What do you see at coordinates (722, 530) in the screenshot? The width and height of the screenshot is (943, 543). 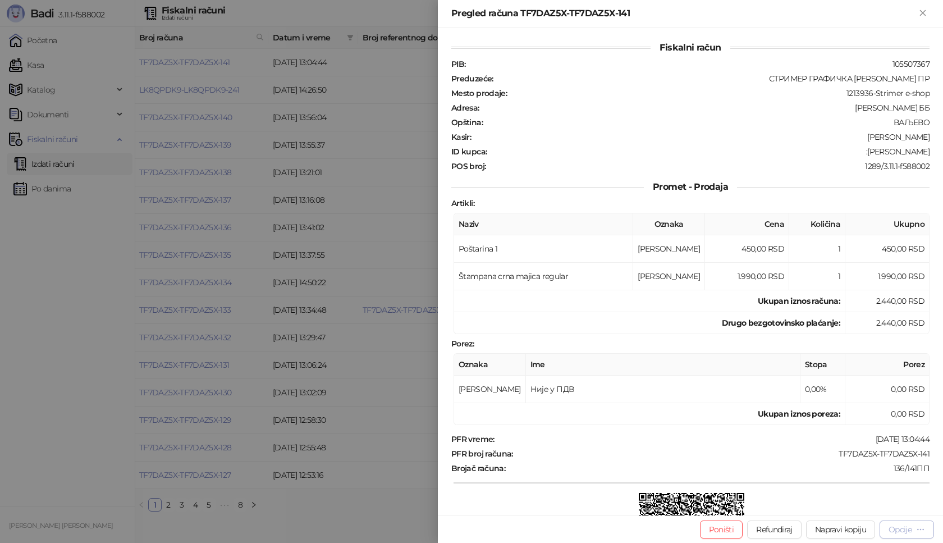 I see `button: Poništi` at bounding box center [722, 530].